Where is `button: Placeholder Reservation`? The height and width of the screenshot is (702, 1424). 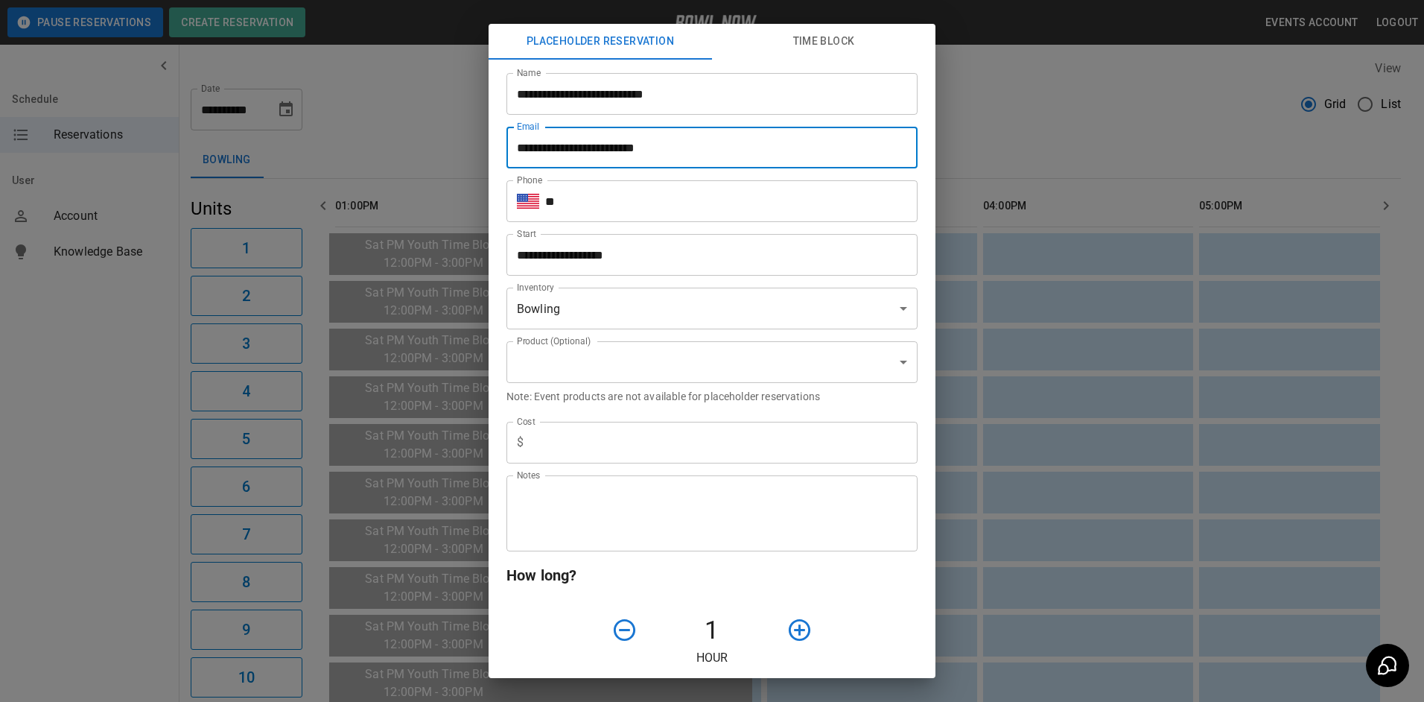 button: Placeholder Reservation is located at coordinates (600, 42).